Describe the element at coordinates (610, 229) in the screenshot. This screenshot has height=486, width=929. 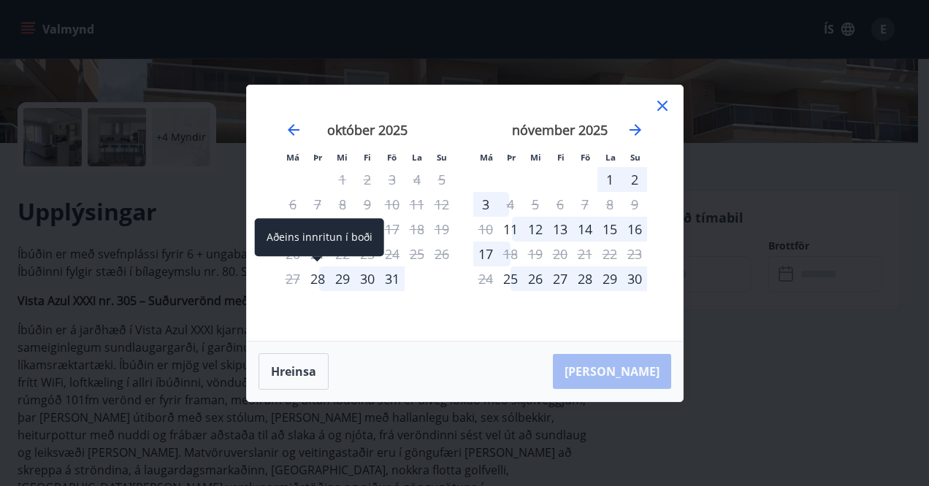
I see `div: 15` at that location.